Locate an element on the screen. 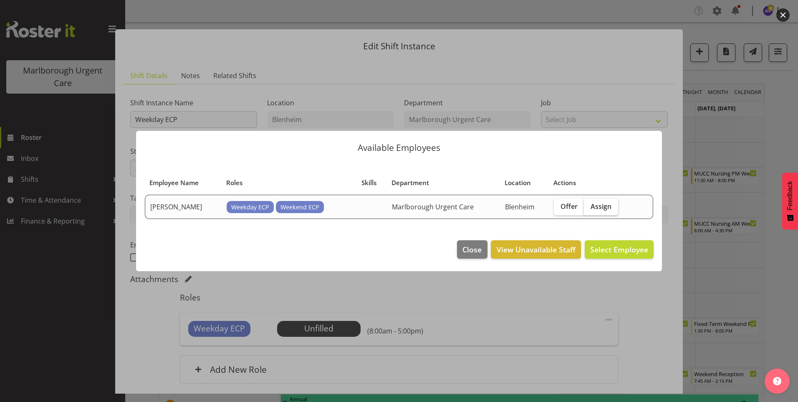 This screenshot has width=798, height=402. span: View Unavailable Staff is located at coordinates (536, 249).